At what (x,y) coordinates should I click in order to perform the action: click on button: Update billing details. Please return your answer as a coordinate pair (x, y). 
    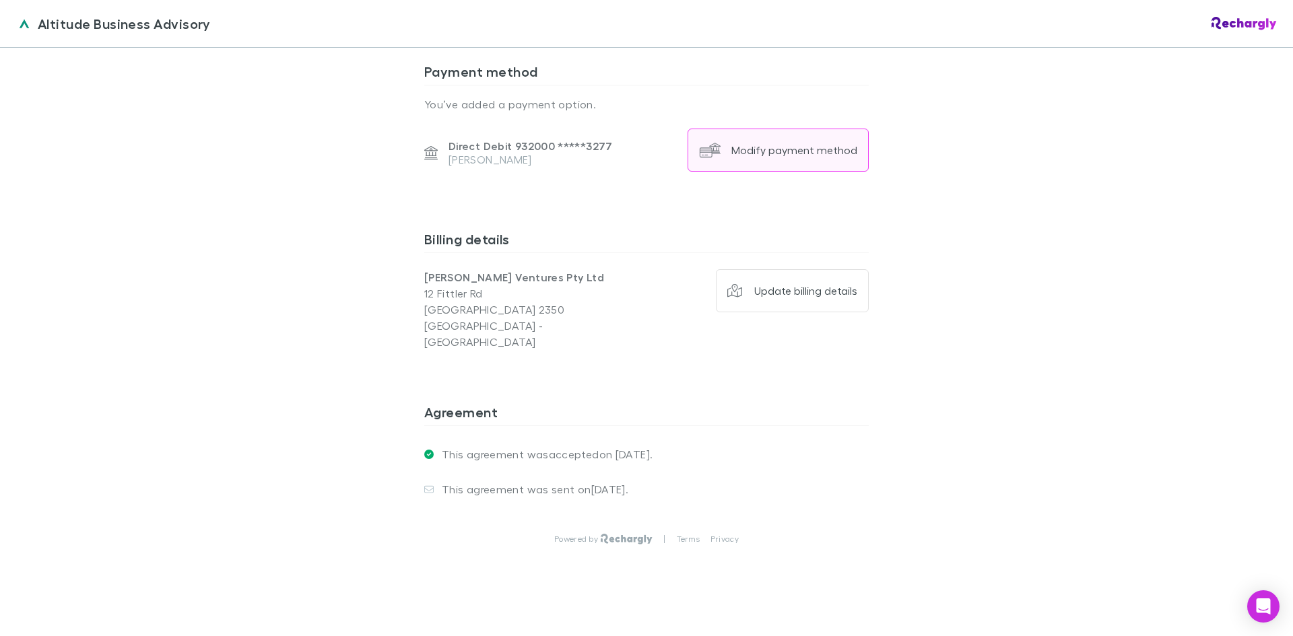
    Looking at the image, I should click on (792, 291).